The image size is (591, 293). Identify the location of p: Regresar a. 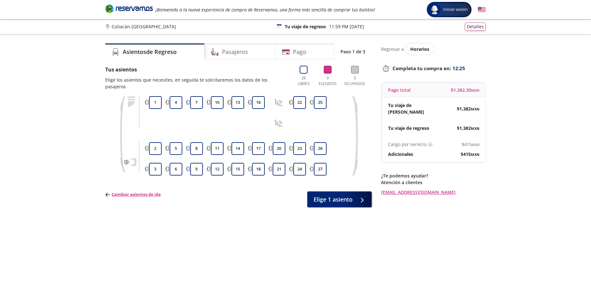
(393, 49).